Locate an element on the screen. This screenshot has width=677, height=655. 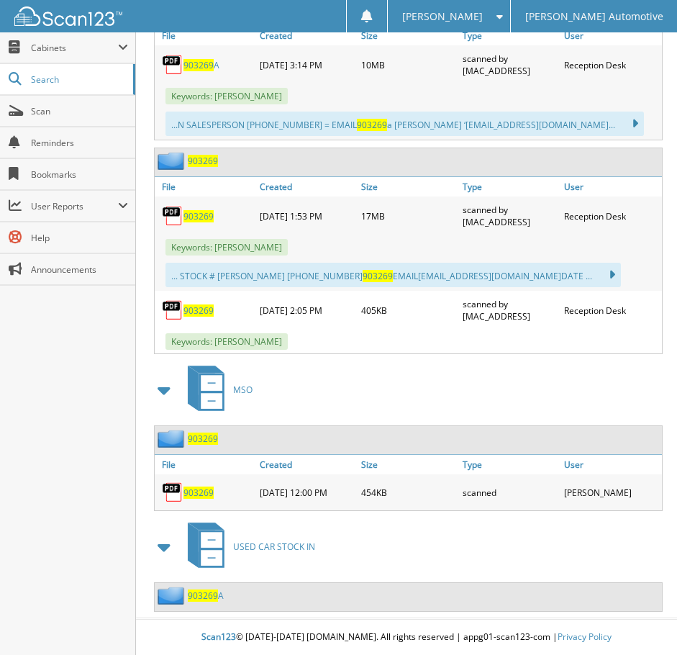
span: Search is located at coordinates (78, 79).